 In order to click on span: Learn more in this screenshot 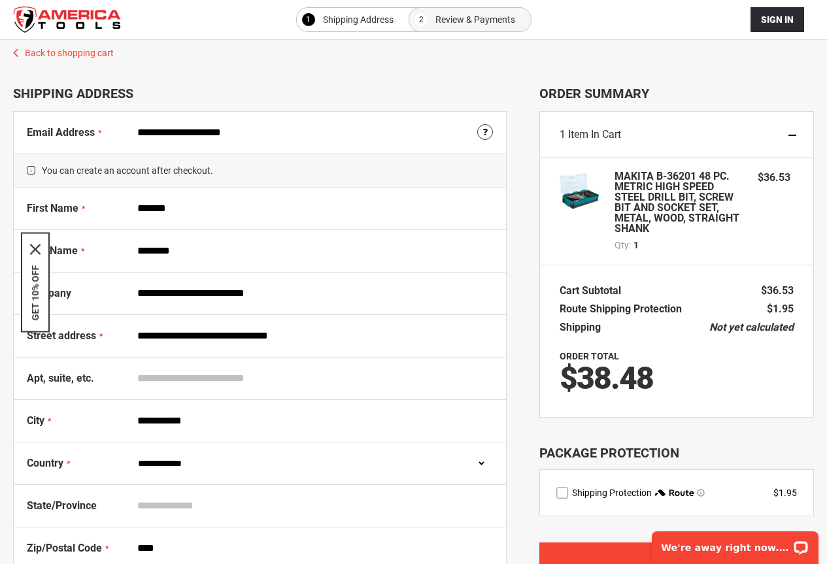, I will do `click(701, 493)`.